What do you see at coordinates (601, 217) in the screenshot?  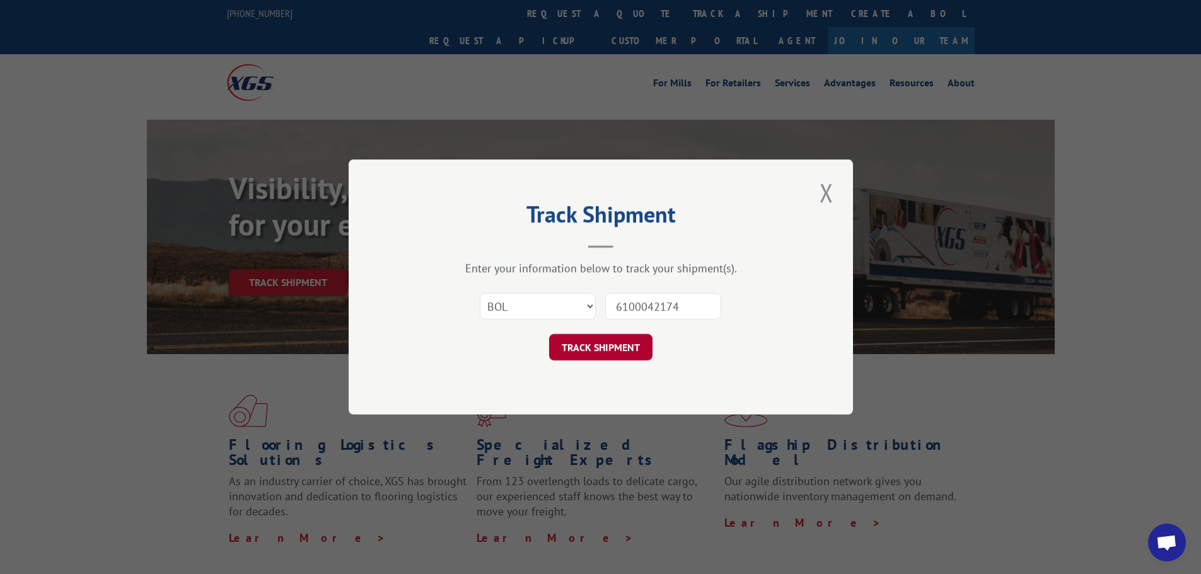 I see `h2: Track Shipment` at bounding box center [601, 217].